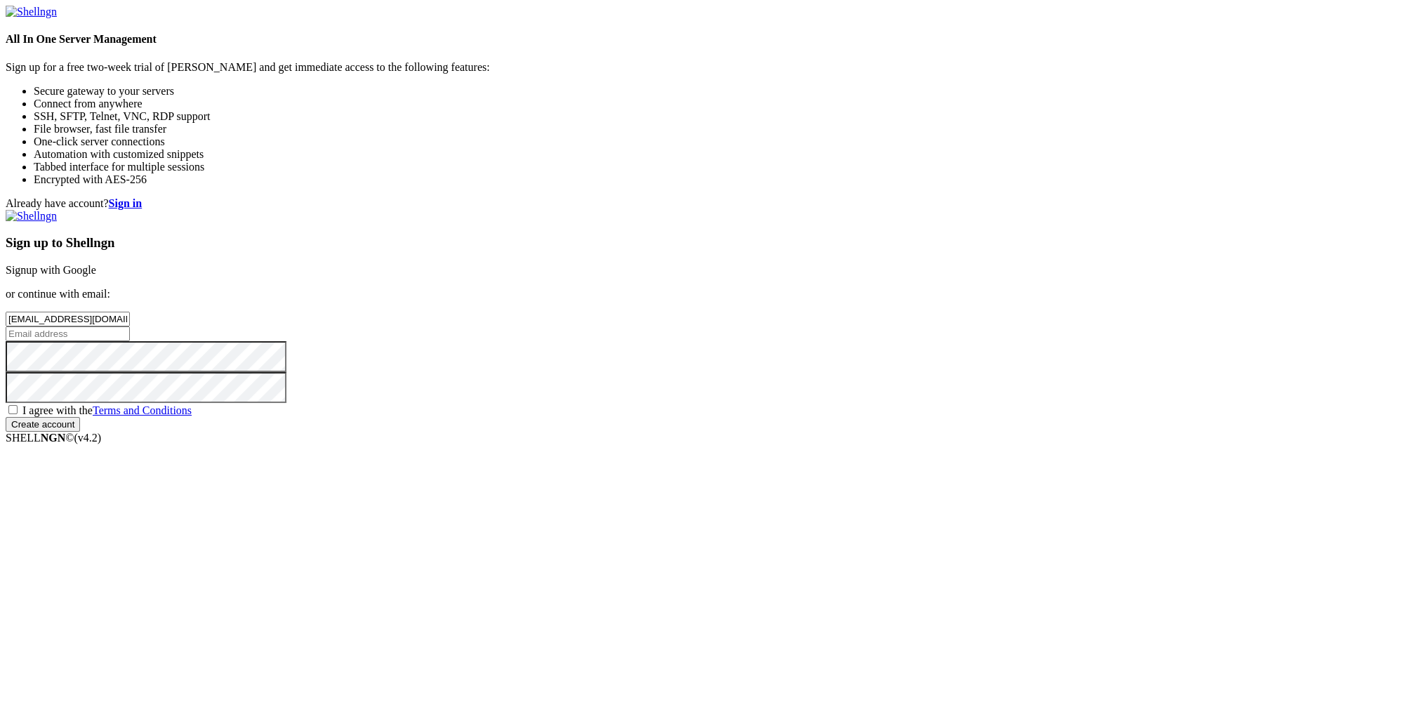 This screenshot has height=702, width=1404. Describe the element at coordinates (702, 243) in the screenshot. I see `h3: Sign up to Shellngn` at that location.